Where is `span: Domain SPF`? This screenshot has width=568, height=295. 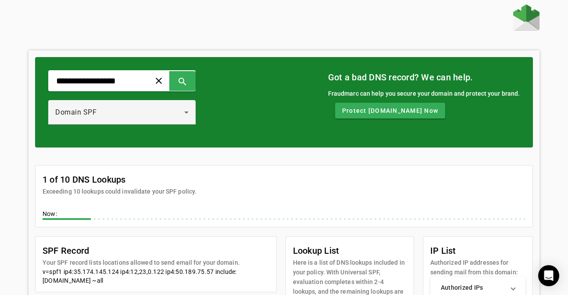
span: Domain SPF is located at coordinates (76, 112).